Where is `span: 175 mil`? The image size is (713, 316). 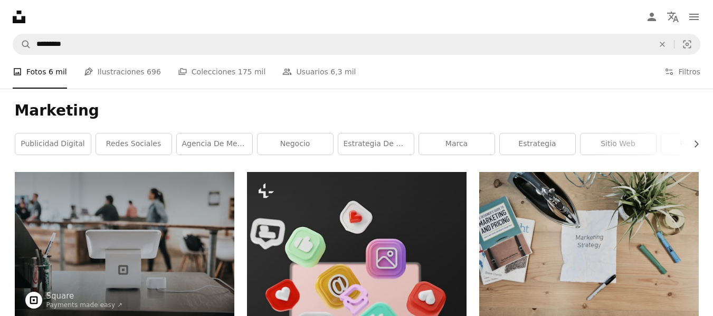
span: 175 mil is located at coordinates (252, 72).